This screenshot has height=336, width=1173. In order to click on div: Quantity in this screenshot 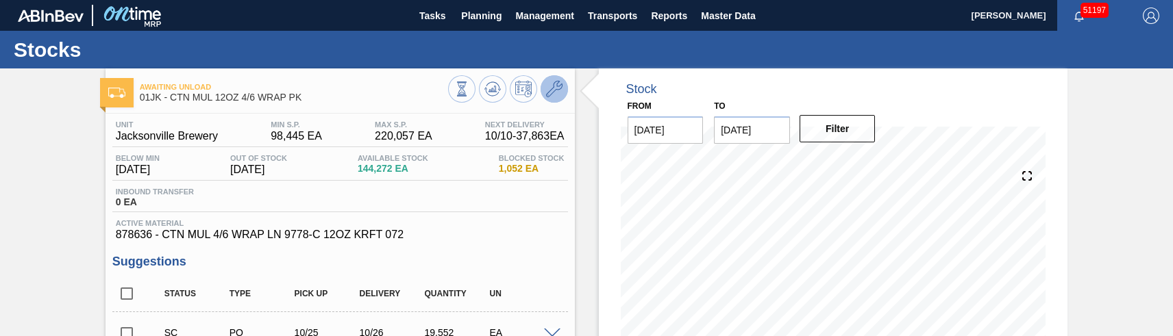, I will do `click(457, 294)`.